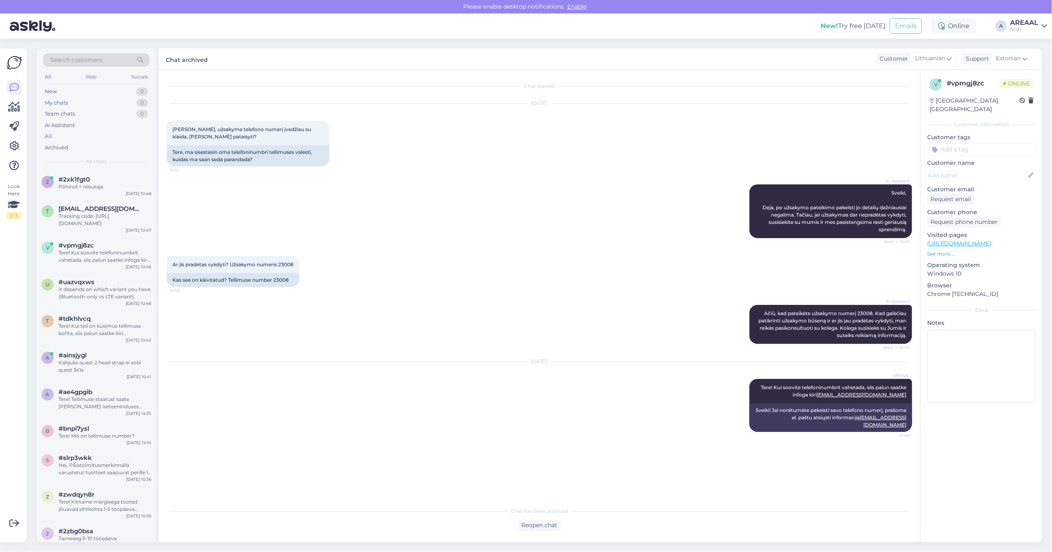 The height and width of the screenshot is (552, 1052). What do you see at coordinates (982, 235) in the screenshot?
I see `p: Visited pages` at bounding box center [982, 235].